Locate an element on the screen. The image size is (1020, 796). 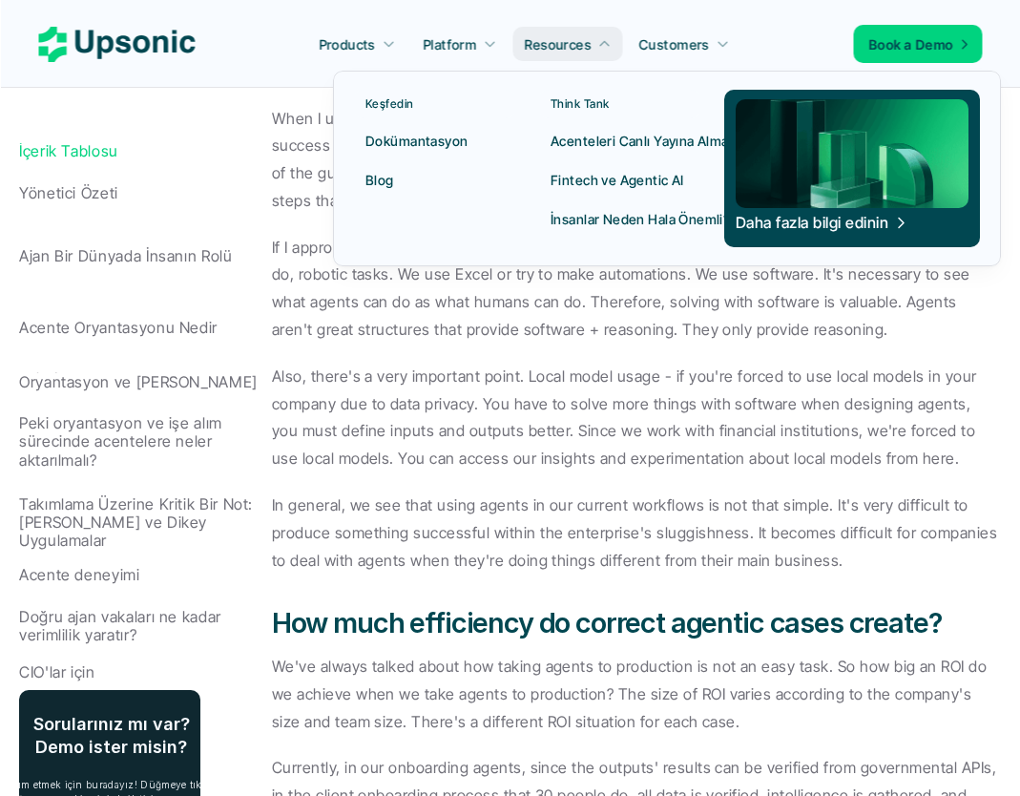
p: Dokümantasyon is located at coordinates (416, 140).